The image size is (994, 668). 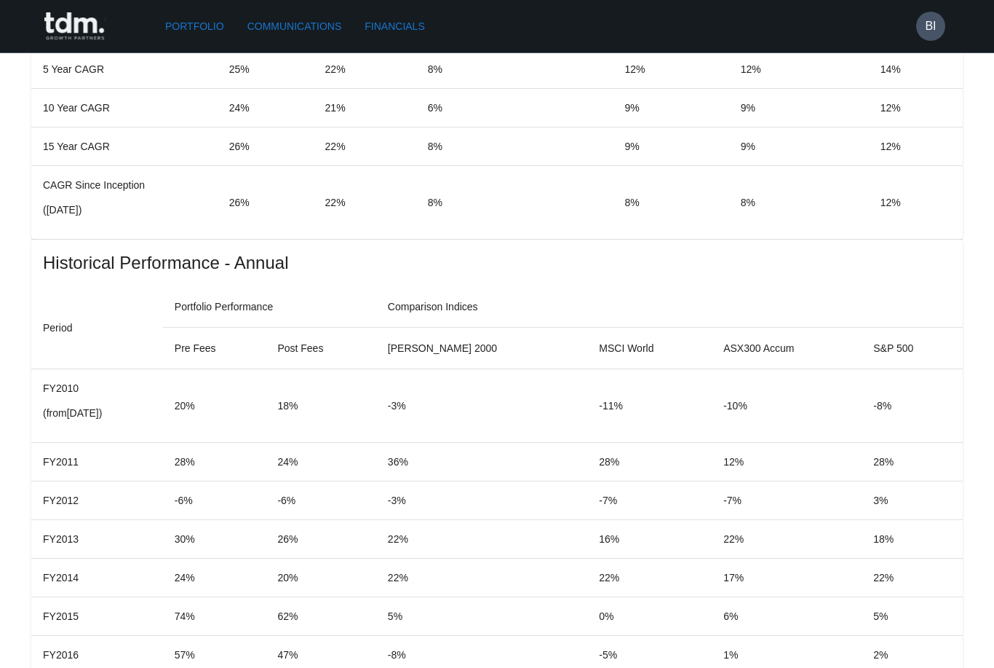 What do you see at coordinates (320, 348) in the screenshot?
I see `th: Post Fees` at bounding box center [320, 348].